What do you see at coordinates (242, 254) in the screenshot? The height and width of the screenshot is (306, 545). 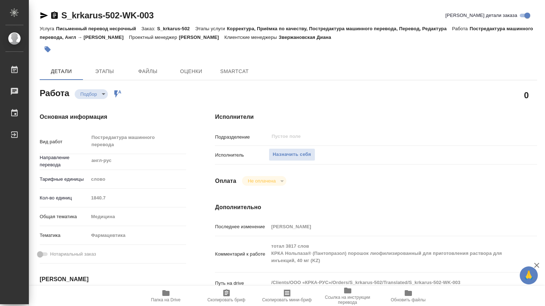 I see `p: Комментарий к работе` at bounding box center [242, 254].